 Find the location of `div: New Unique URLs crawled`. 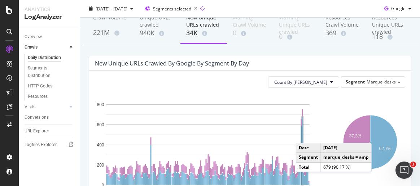

div: New Unique URLs crawled is located at coordinates (203, 21).